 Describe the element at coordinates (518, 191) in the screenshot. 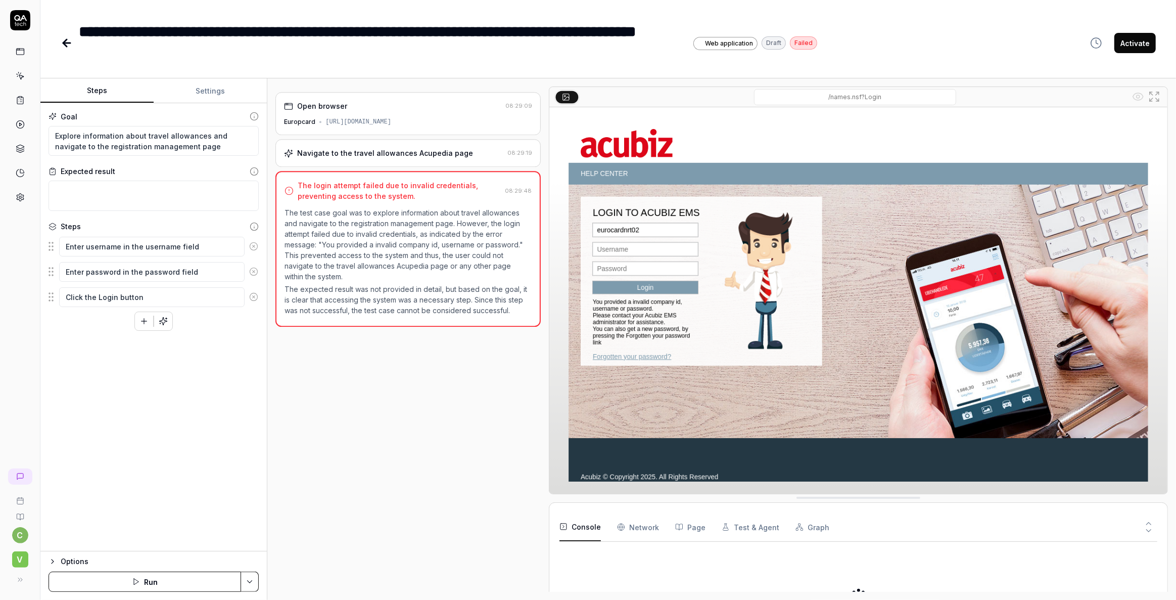

I see `time: 08:29:48` at that location.